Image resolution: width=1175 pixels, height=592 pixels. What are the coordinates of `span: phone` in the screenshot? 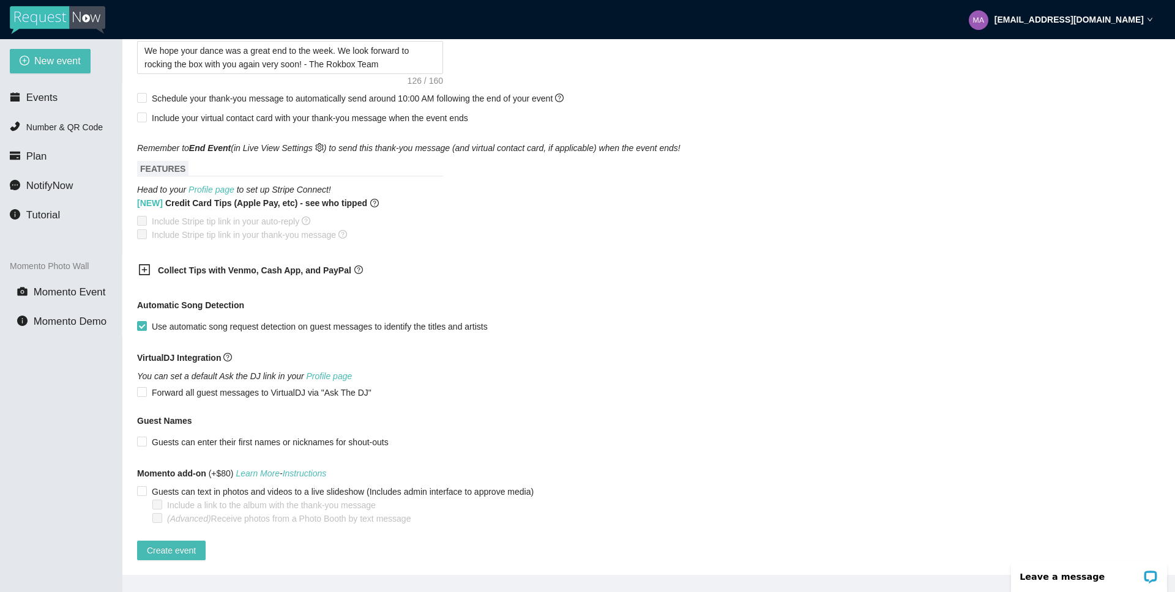 It's located at (15, 126).